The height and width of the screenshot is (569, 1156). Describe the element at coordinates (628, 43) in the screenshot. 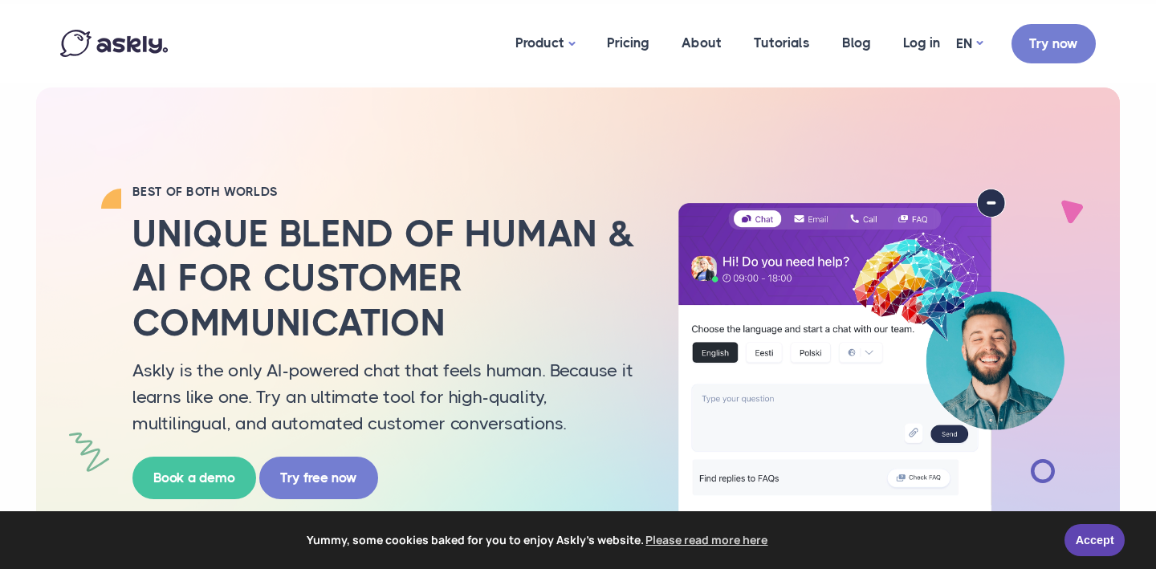

I see `a: Pricing` at that location.